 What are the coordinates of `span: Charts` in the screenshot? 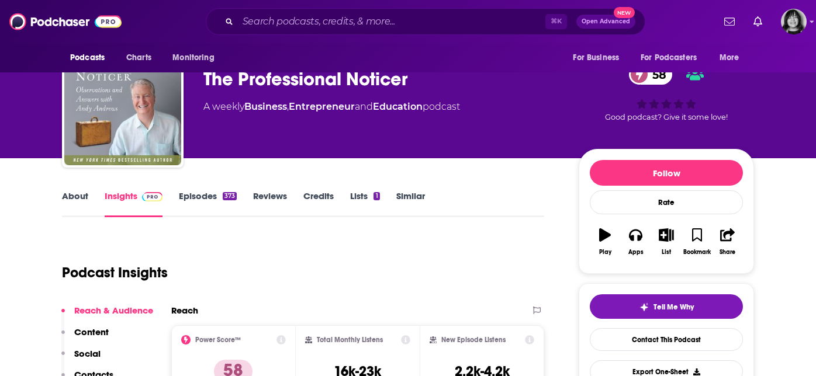 It's located at (138, 58).